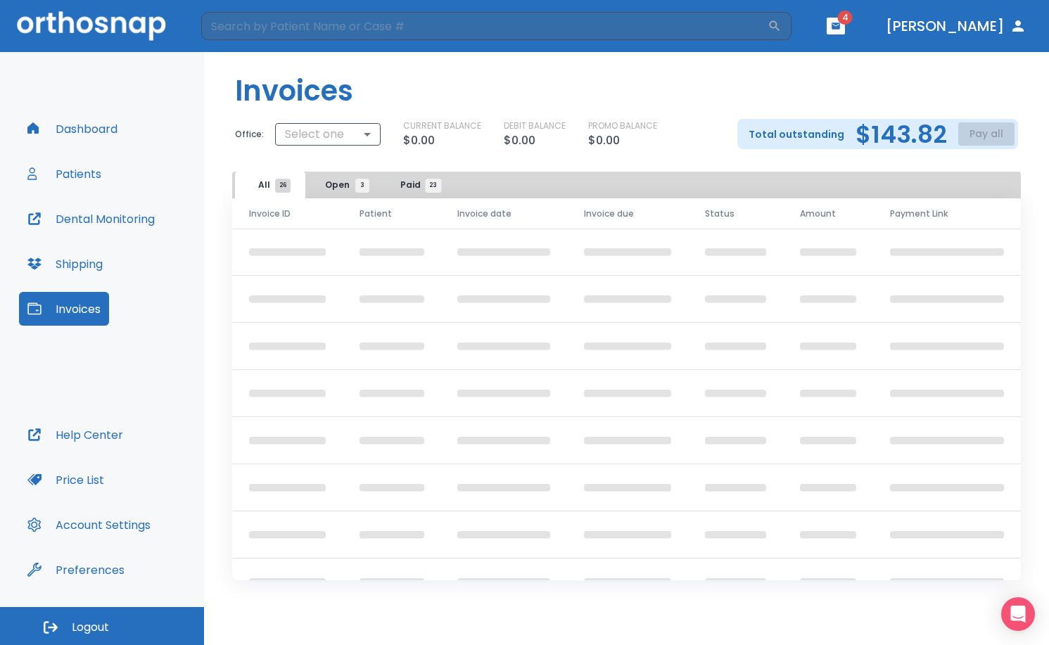  Describe the element at coordinates (376, 214) in the screenshot. I see `span: Patient` at that location.